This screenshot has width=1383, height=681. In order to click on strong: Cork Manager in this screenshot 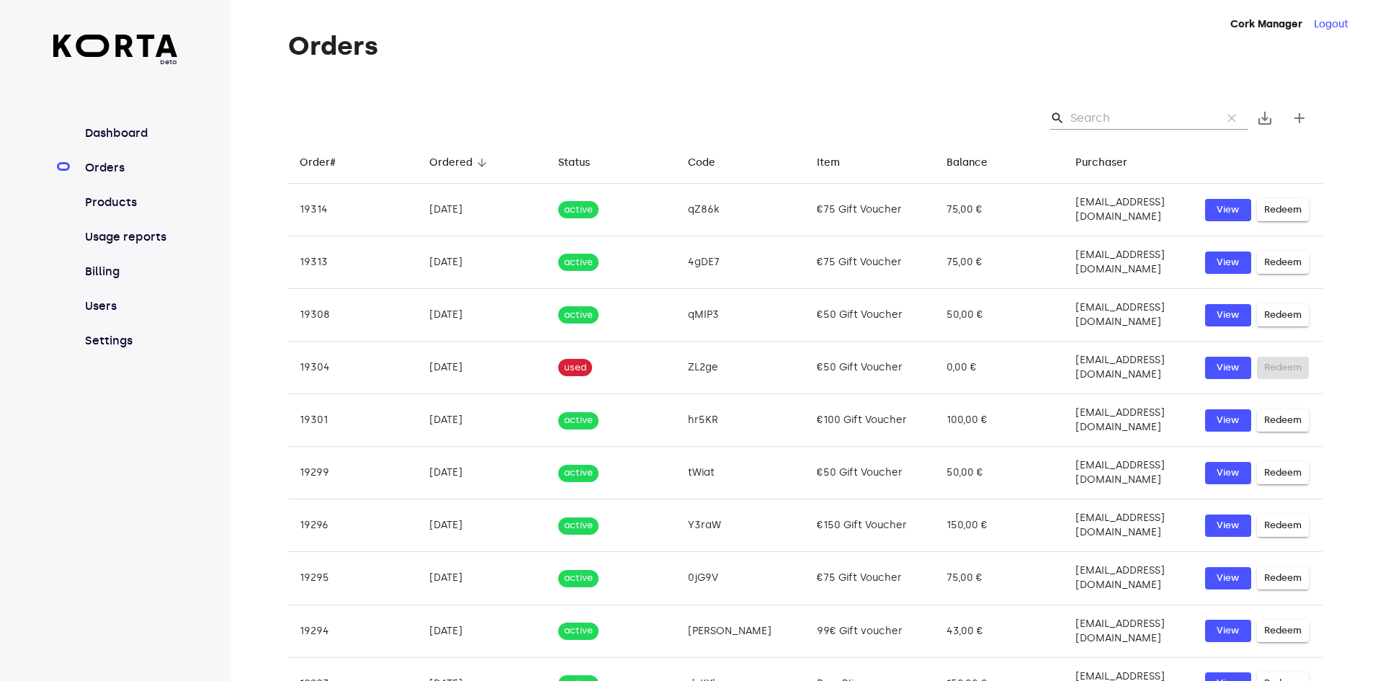, I will do `click(1266, 24)`.